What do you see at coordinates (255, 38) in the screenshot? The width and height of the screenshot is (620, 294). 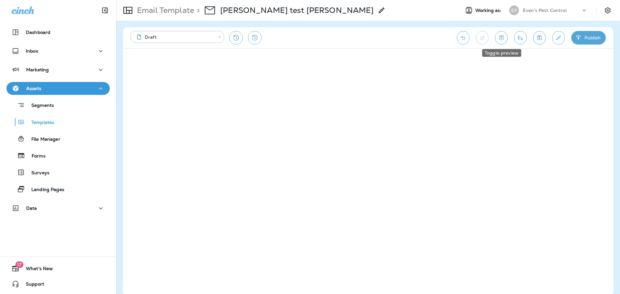 I see `button: View Changelog` at bounding box center [255, 38].